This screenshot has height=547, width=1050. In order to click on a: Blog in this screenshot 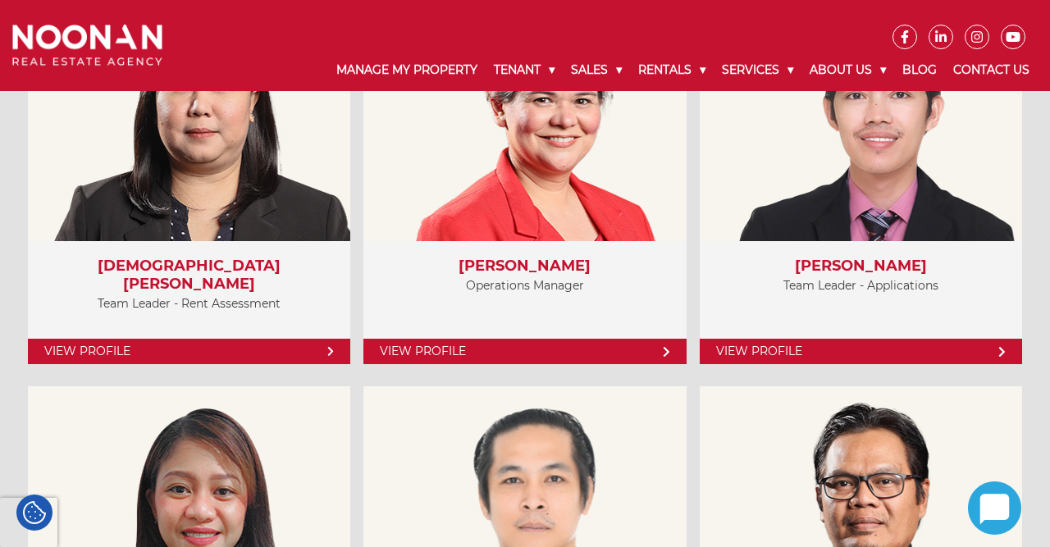, I will do `click(920, 70)`.